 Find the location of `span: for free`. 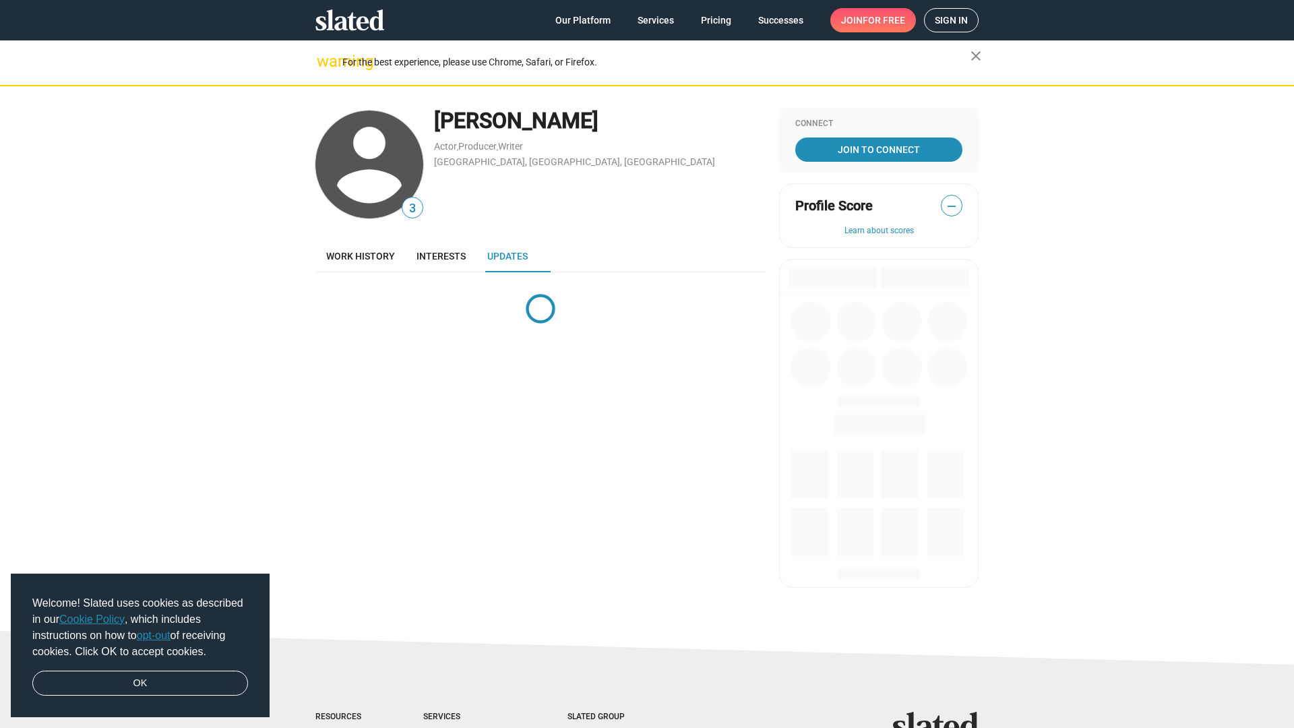

span: for free is located at coordinates (884, 20).